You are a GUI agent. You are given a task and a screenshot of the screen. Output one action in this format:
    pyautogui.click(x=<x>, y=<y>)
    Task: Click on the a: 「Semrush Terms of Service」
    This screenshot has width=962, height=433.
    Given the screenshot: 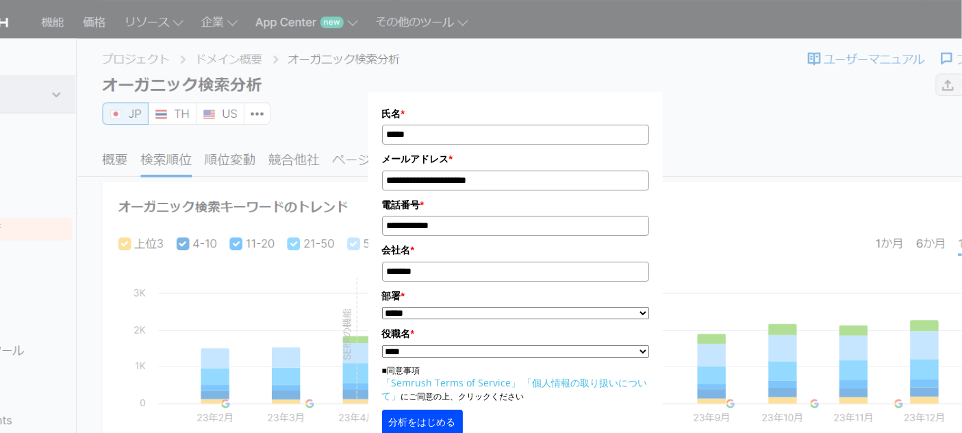 What is the action you would take?
    pyautogui.click(x=451, y=382)
    